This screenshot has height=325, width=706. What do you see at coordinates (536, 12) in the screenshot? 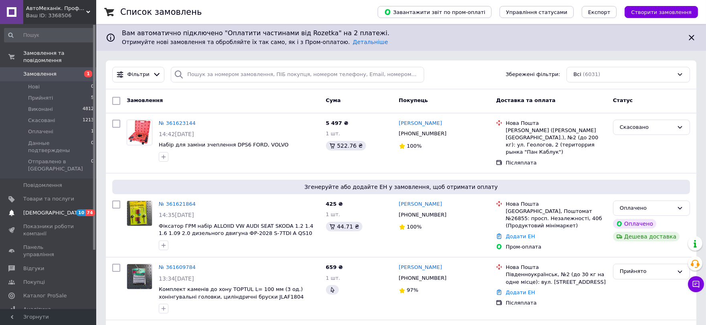
I see `button: Управління статусами` at bounding box center [536, 12].